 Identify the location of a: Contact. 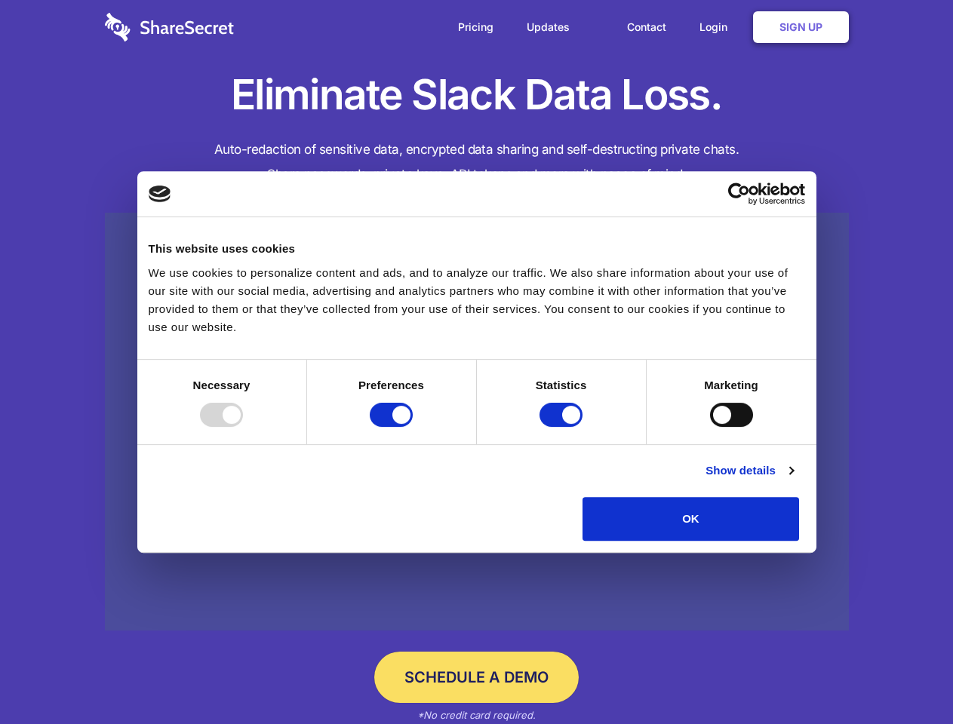
(646, 27).